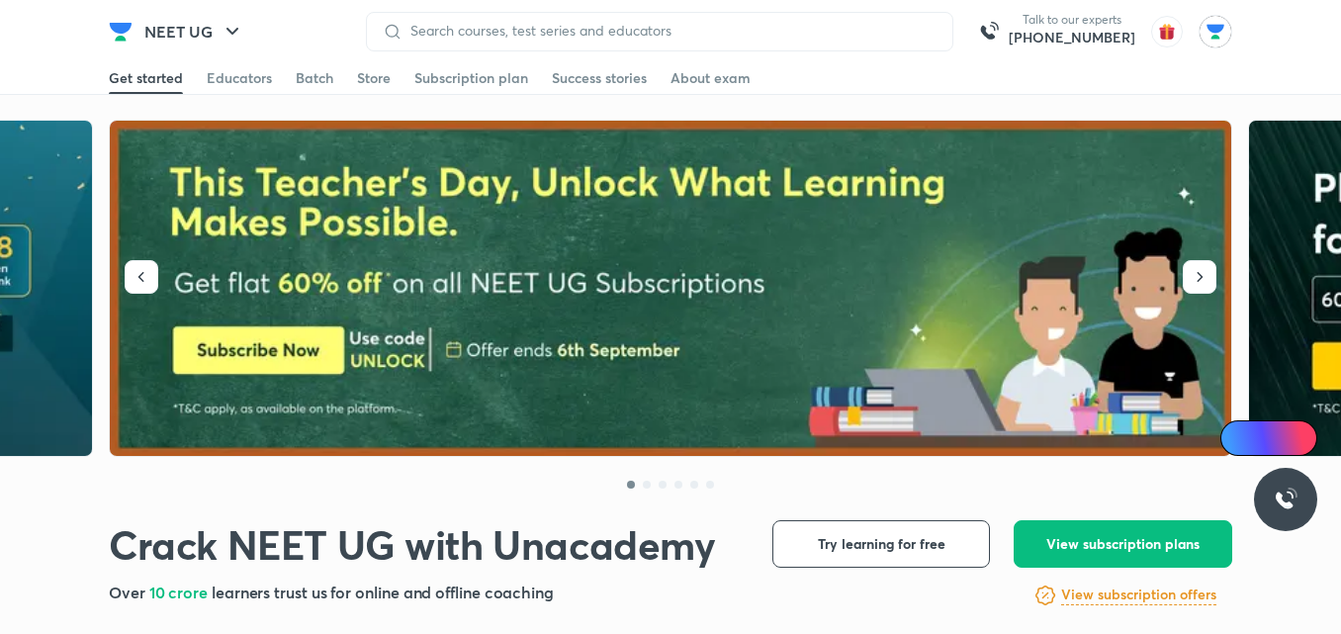 The width and height of the screenshot is (1341, 634). Describe the element at coordinates (194, 32) in the screenshot. I see `button: NEET UG` at that location.